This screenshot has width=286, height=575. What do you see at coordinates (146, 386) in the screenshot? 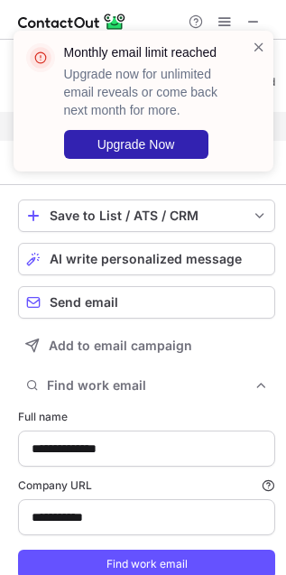
I see `button: Find work email` at bounding box center [146, 386].